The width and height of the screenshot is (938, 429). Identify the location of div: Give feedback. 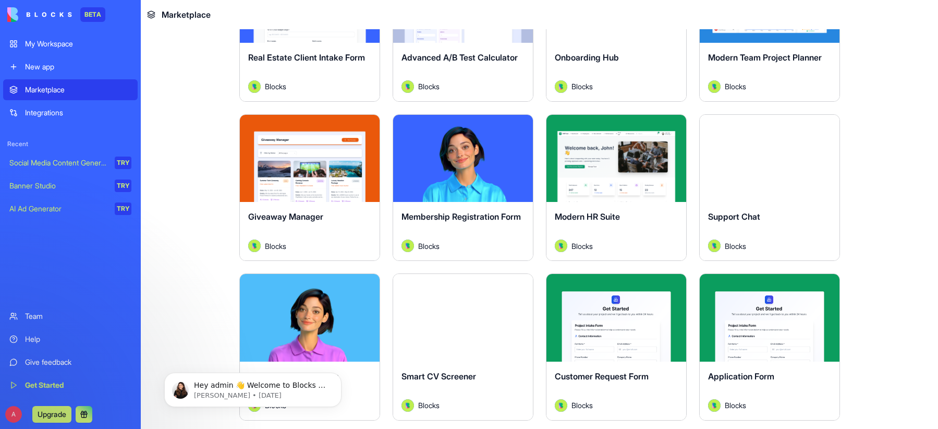
(78, 362).